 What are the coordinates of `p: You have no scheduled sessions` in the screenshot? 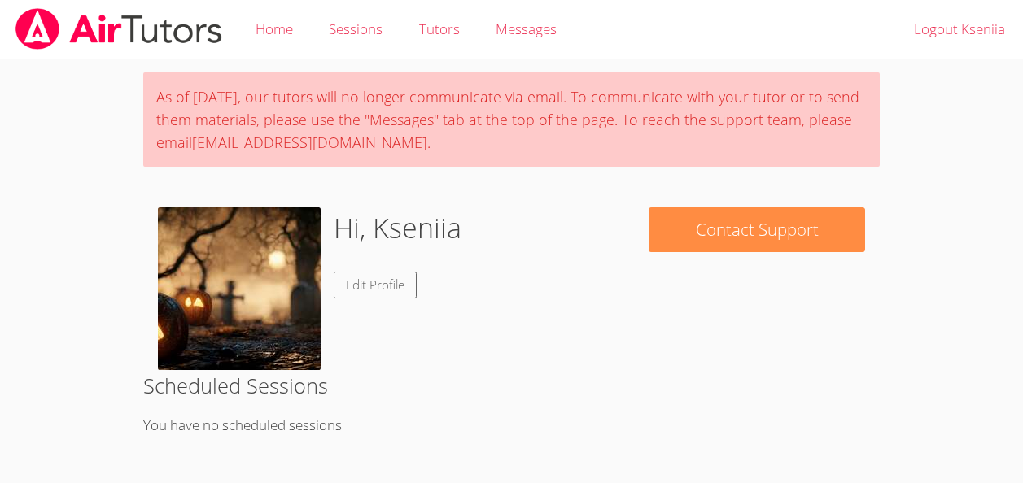 It's located at (511, 426).